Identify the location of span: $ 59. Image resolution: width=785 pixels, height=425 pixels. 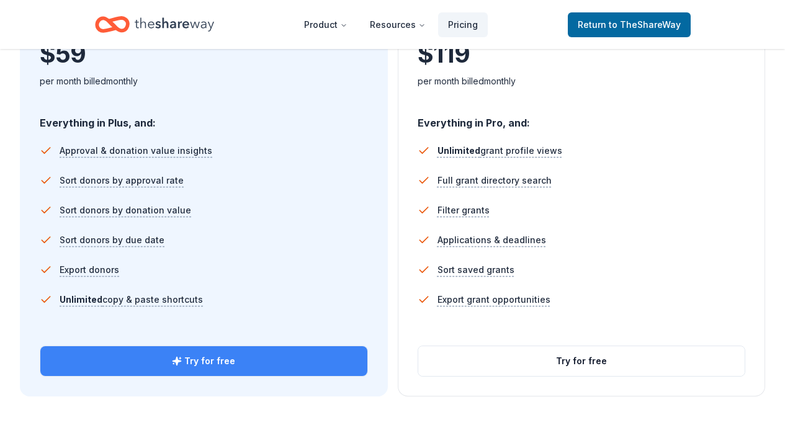
(63, 54).